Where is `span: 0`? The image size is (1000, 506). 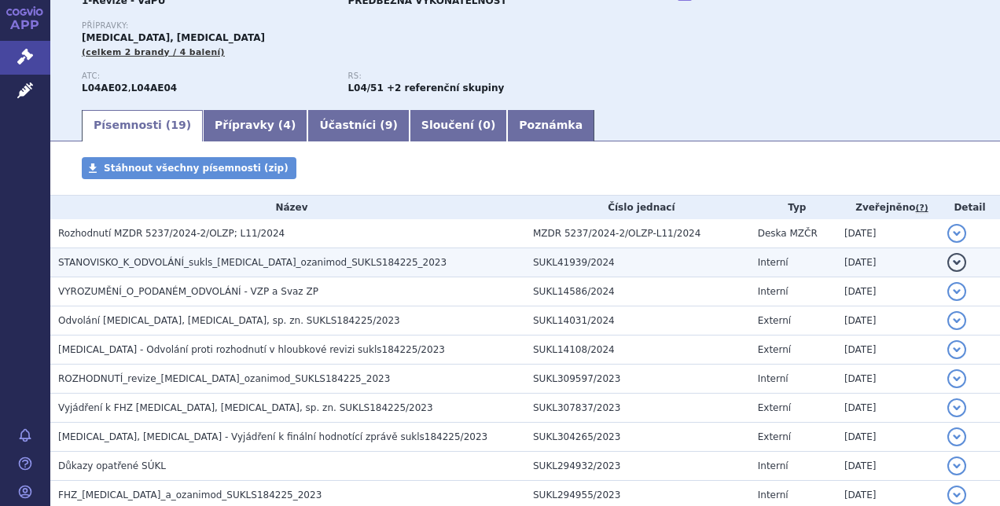 span: 0 is located at coordinates (487, 125).